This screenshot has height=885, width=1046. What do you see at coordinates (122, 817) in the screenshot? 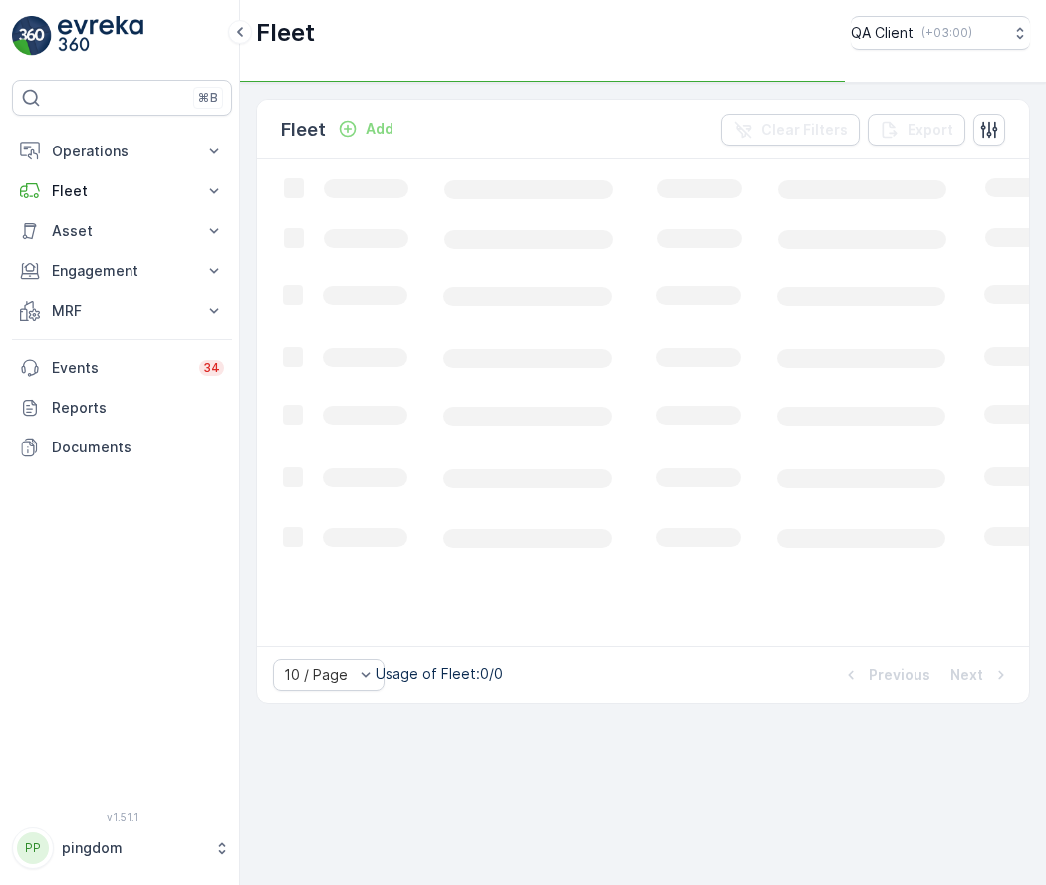
I see `span: v 1.51.1` at bounding box center [122, 817].